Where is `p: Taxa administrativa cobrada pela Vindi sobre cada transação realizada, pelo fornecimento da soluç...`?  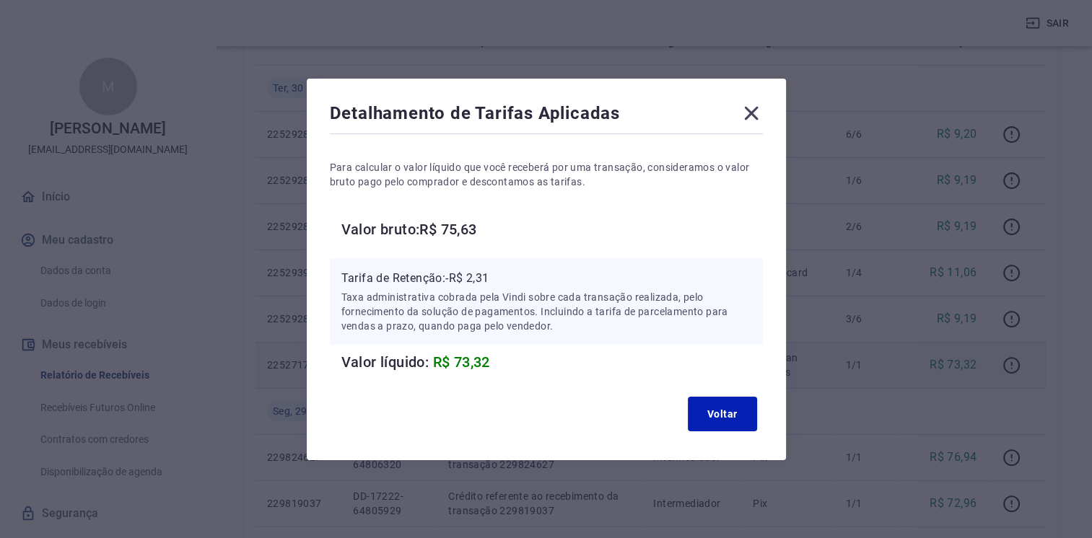 p: Taxa administrativa cobrada pela Vindi sobre cada transação realizada, pelo fornecimento da soluç... is located at coordinates (546, 312).